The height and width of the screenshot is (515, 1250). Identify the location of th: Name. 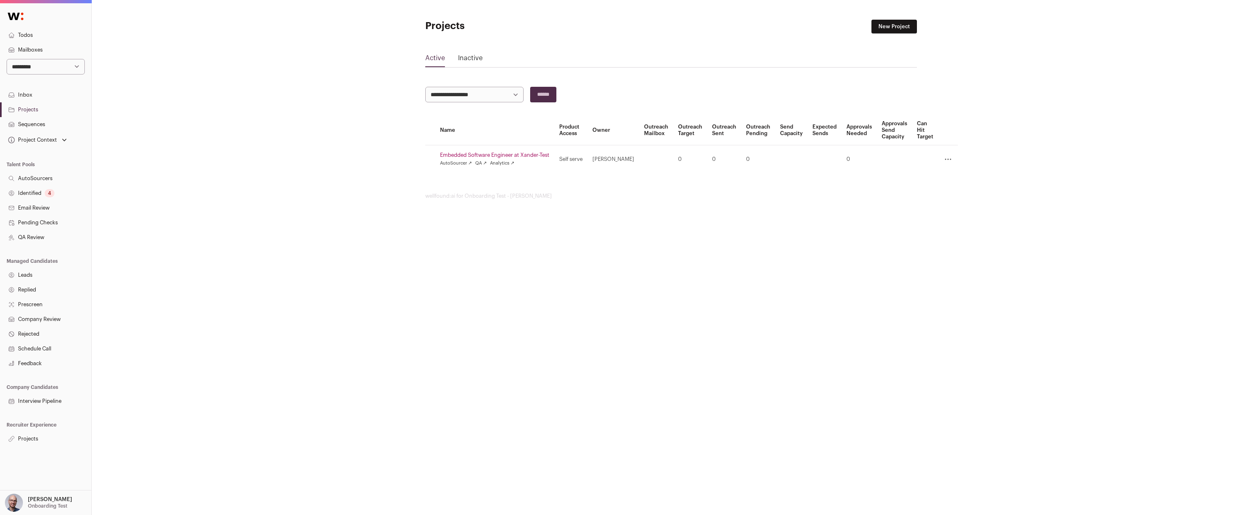
(494, 130).